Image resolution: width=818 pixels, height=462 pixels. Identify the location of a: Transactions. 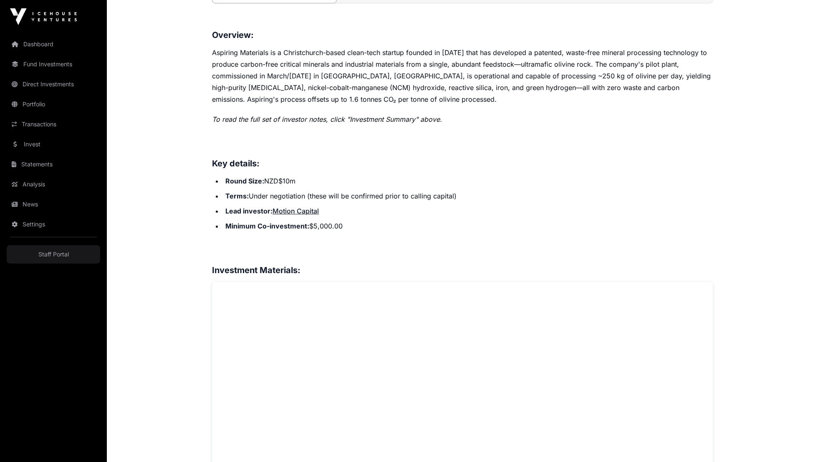
(53, 124).